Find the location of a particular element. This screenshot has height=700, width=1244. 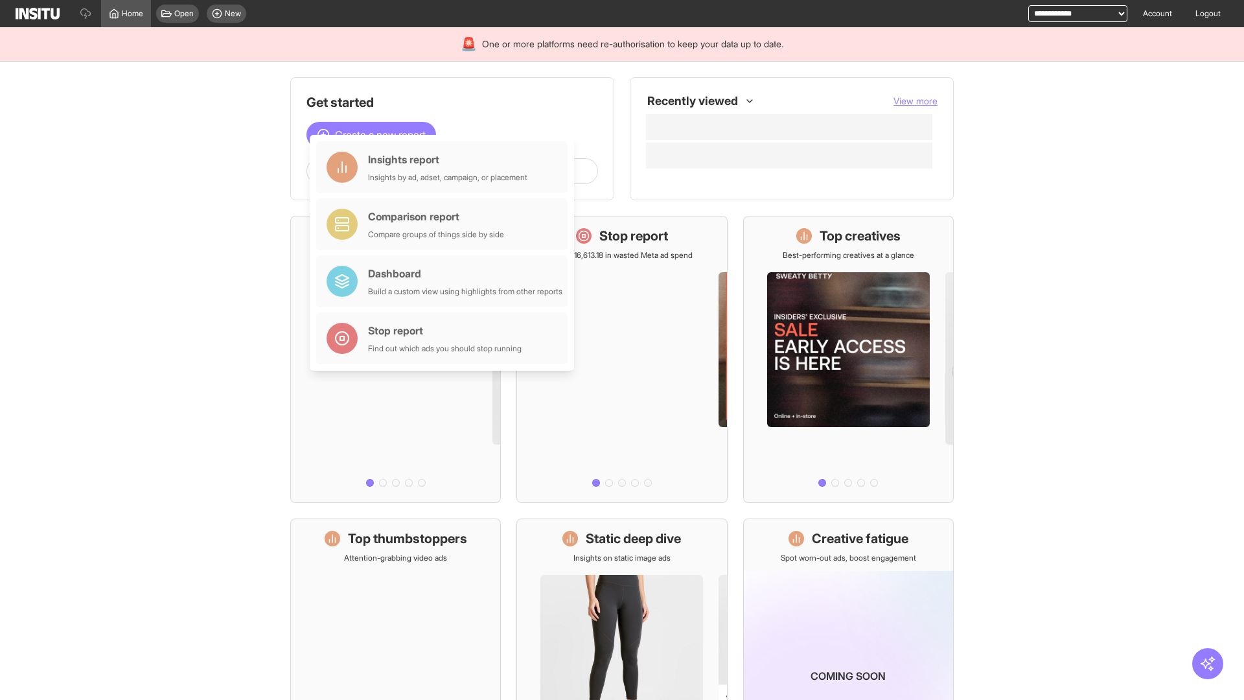

div: Comparison report is located at coordinates (436, 216).